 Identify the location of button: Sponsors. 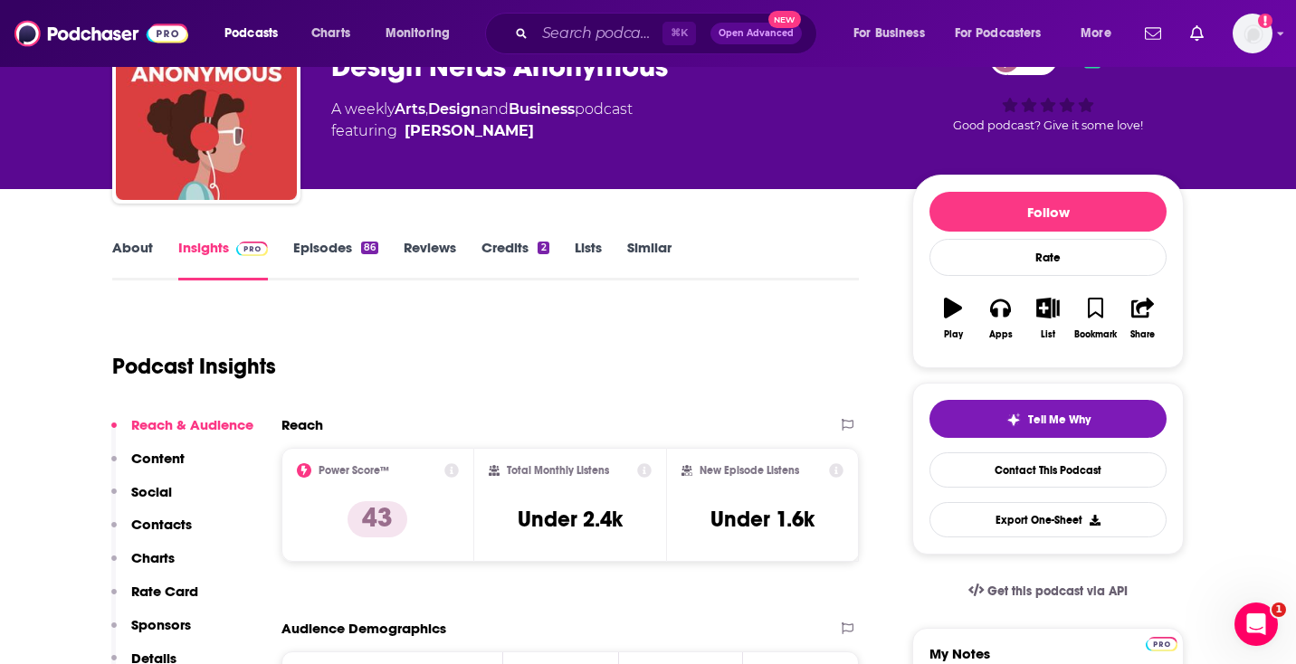
(151, 633).